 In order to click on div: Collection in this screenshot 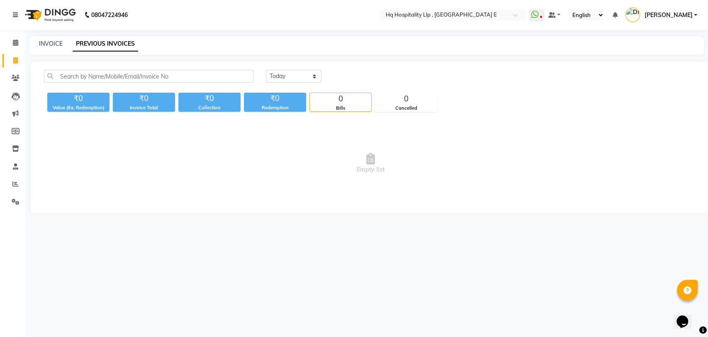, I will do `click(210, 107)`.